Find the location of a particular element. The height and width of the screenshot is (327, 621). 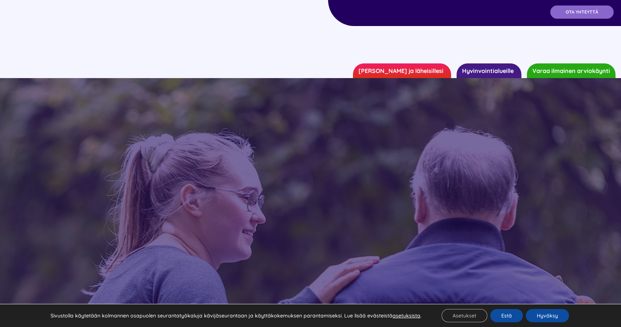

button: Hyväksy is located at coordinates (547, 315).